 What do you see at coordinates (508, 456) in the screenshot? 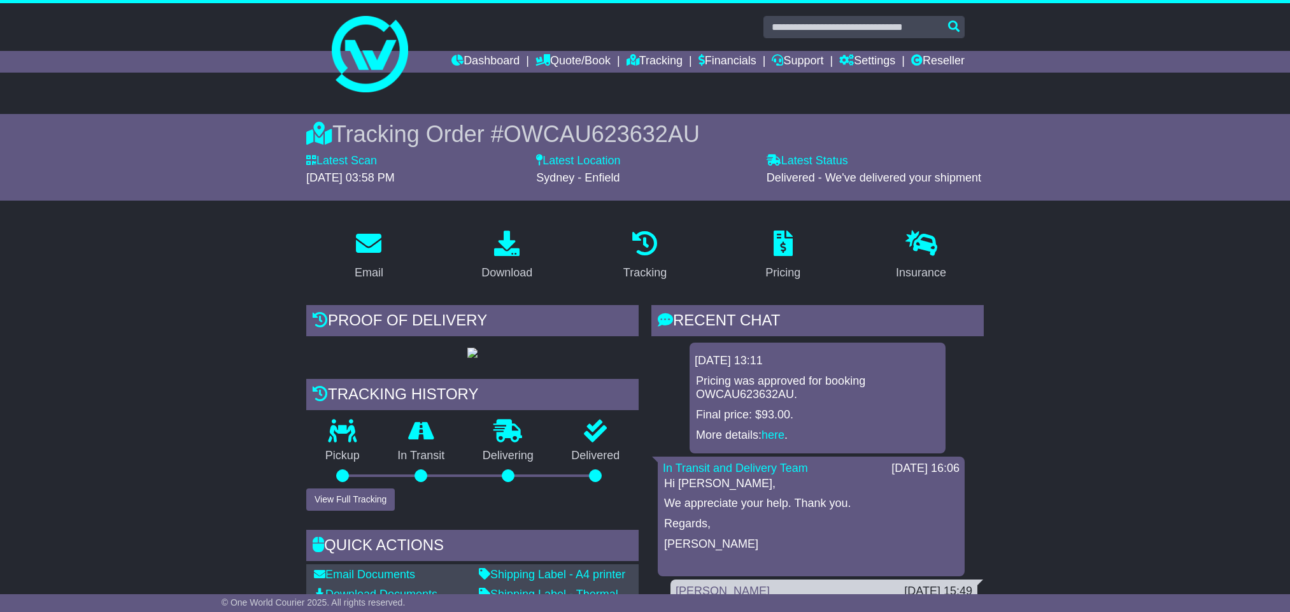
I see `p: Delivering` at bounding box center [508, 456].